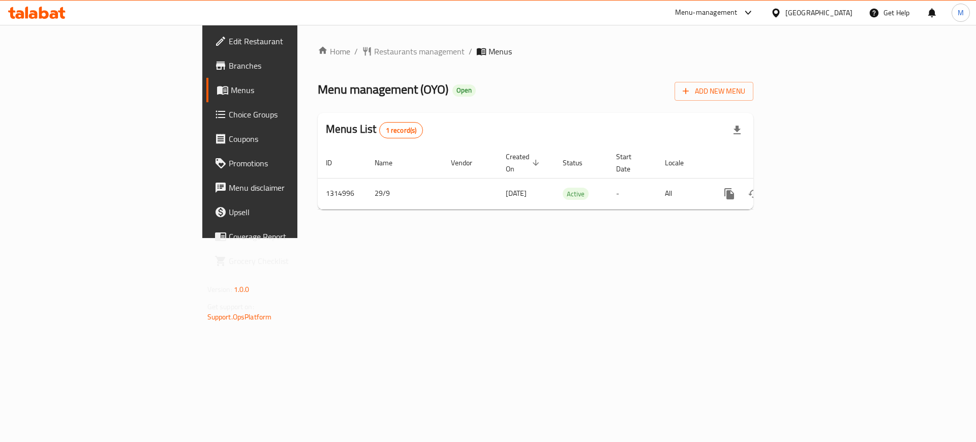 The width and height of the screenshot is (976, 442). I want to click on span: Add New Menu, so click(714, 91).